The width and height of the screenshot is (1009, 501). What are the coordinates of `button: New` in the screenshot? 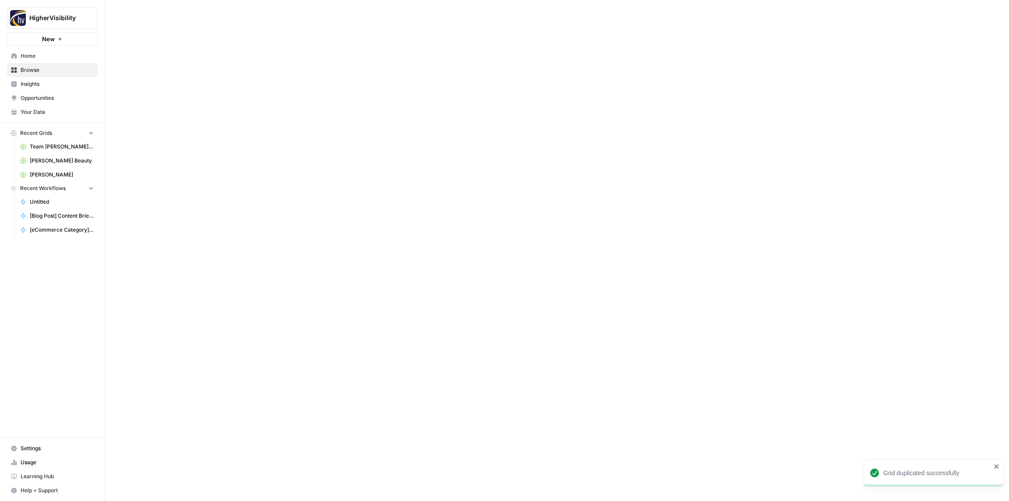 It's located at (52, 39).